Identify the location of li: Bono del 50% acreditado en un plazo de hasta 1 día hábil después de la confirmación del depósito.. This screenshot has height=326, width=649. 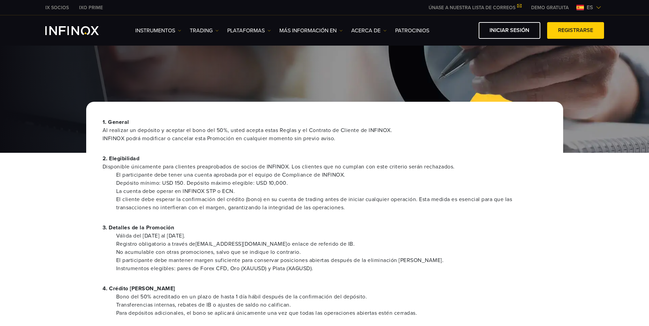
(332, 297).